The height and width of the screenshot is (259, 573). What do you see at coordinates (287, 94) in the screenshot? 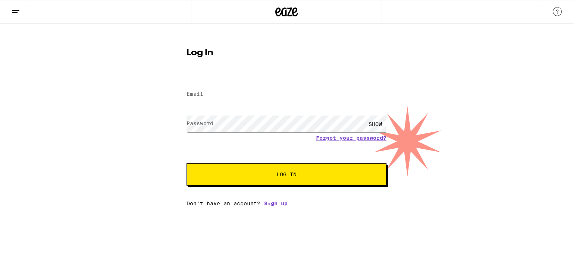
I see `input: Email` at bounding box center [287, 94].